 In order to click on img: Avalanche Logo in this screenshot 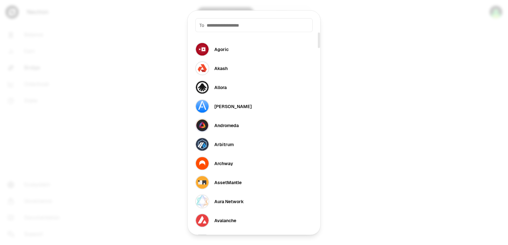, I will do `click(202, 221)`.